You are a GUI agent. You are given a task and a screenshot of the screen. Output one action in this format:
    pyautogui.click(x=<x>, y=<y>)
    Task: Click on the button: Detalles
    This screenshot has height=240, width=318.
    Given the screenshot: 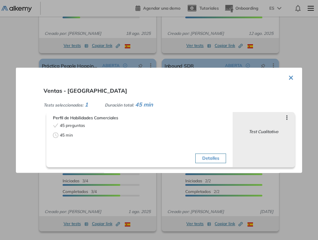 What is the action you would take?
    pyautogui.click(x=211, y=158)
    